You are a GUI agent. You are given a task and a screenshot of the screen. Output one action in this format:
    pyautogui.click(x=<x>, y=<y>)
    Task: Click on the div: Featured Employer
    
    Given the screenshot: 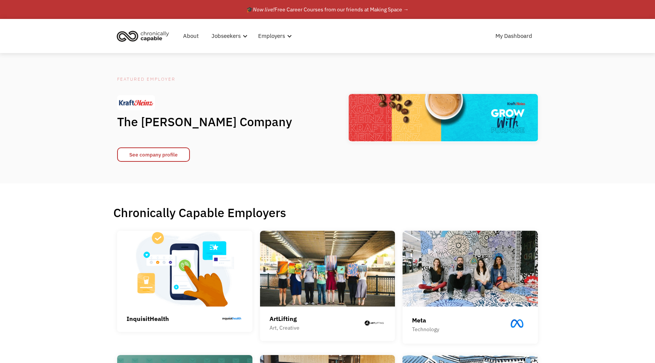 What is the action you would take?
    pyautogui.click(x=212, y=79)
    